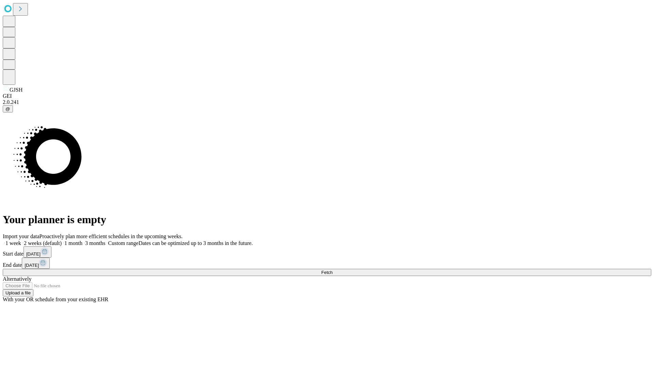  What do you see at coordinates (111, 236) in the screenshot?
I see `span: Proactively plan more efficient schedules in the upcoming weeks.` at bounding box center [111, 236].